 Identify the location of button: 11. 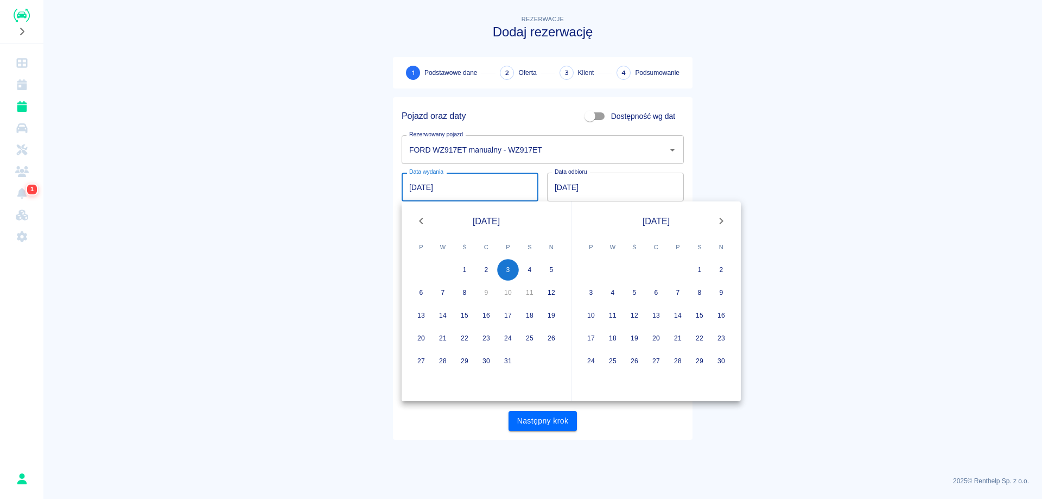
(613, 315).